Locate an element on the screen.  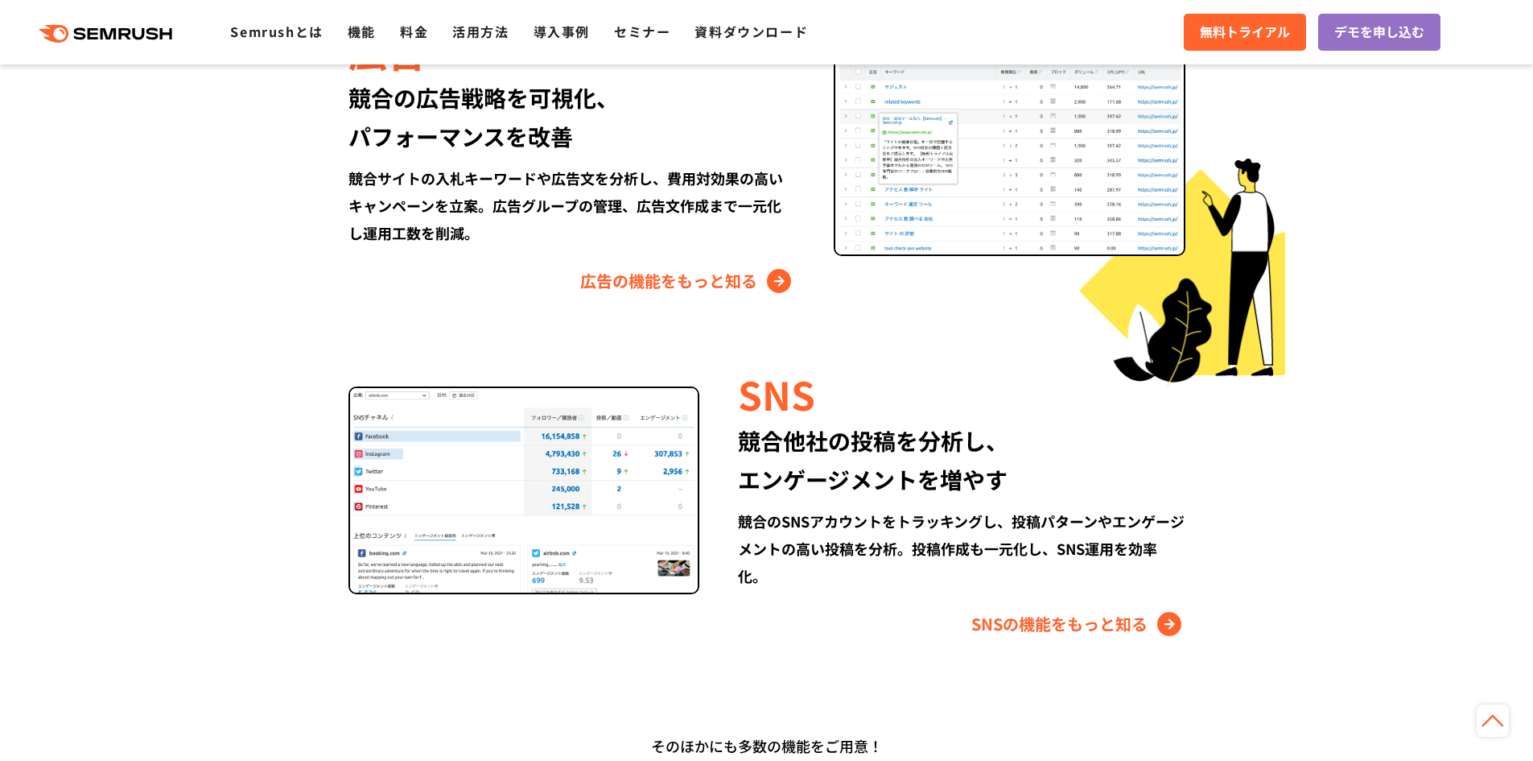
div: そのほかにも多数の機能をご用意！ is located at coordinates (767, 745).